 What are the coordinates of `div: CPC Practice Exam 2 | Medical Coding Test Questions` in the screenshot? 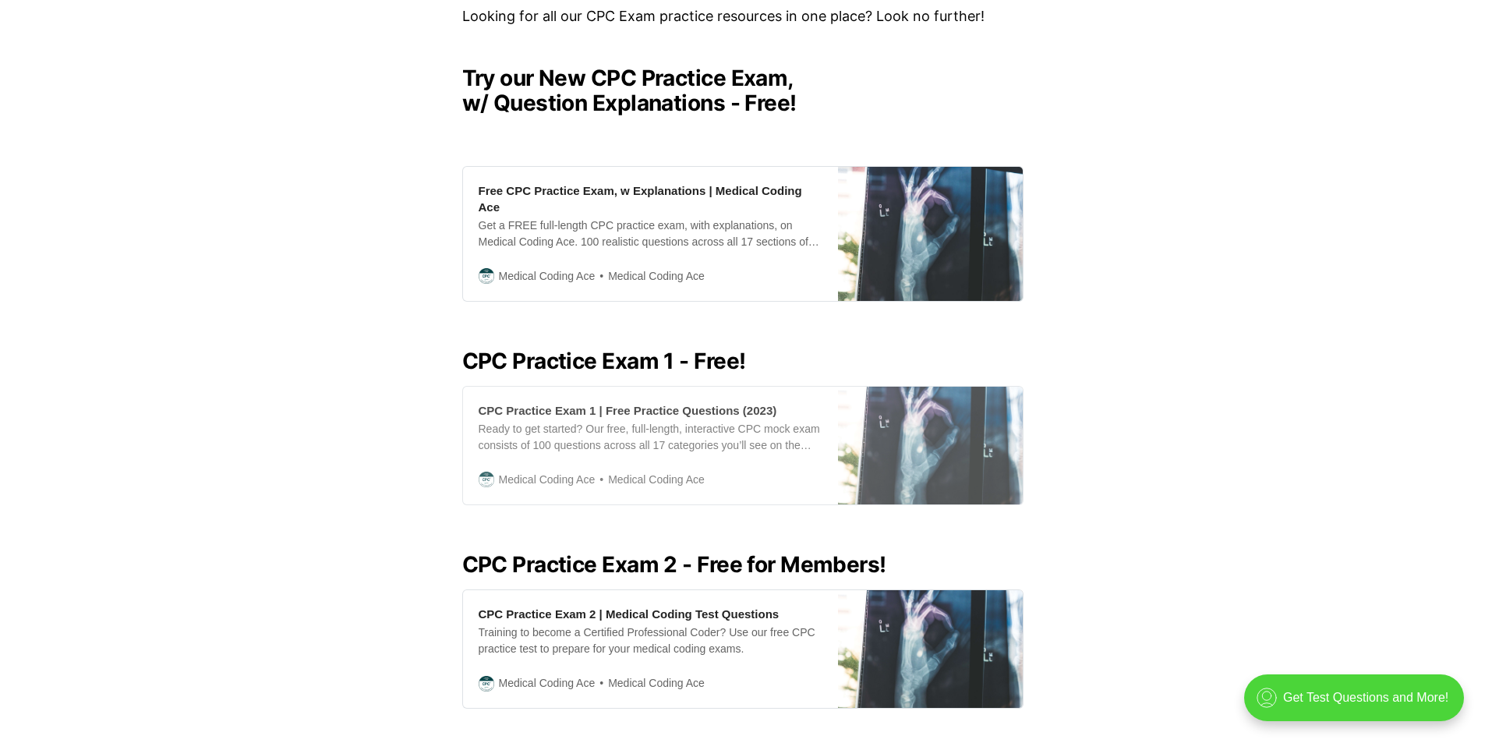 It's located at (629, 614).